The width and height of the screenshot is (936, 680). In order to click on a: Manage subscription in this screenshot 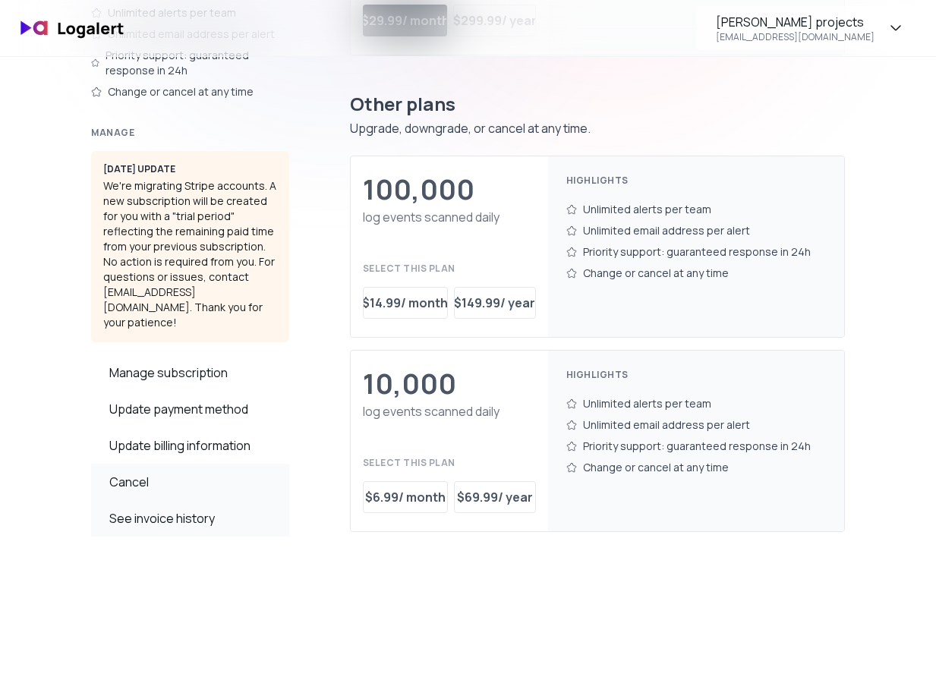, I will do `click(190, 373)`.